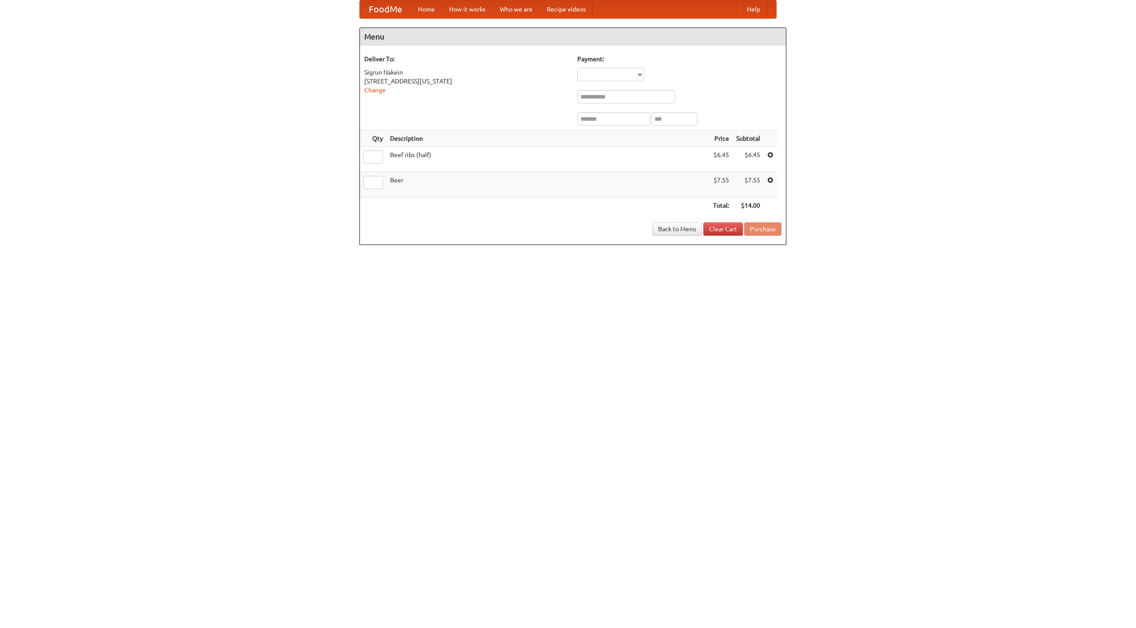  What do you see at coordinates (548, 138) in the screenshot?
I see `th: Description` at bounding box center [548, 138].